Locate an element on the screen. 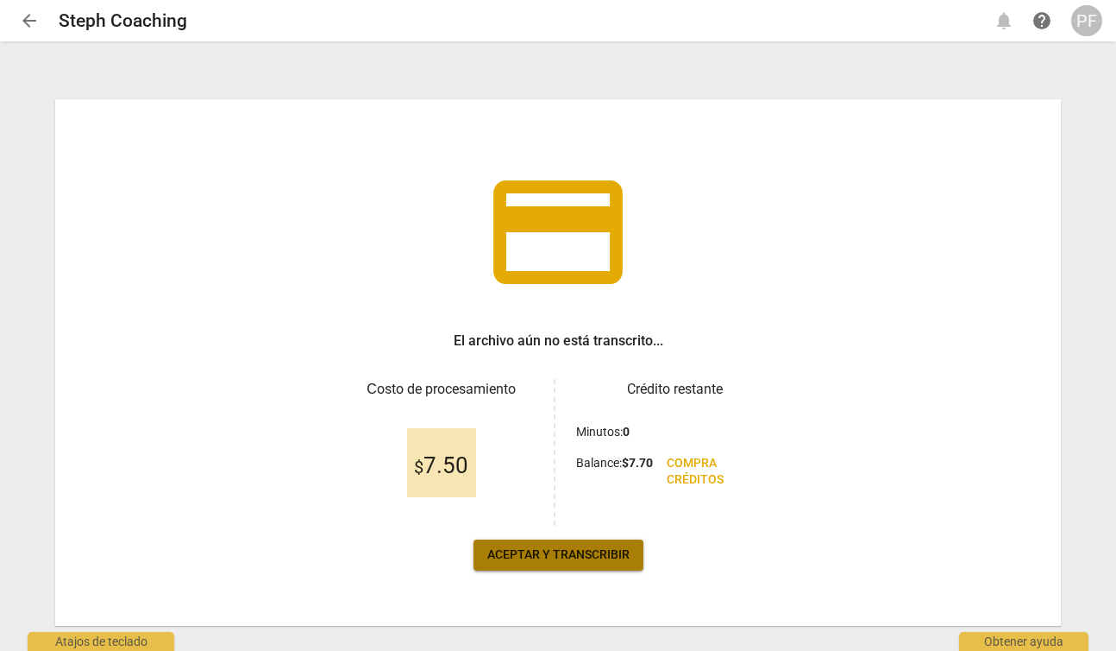  p: Balance : is located at coordinates (614, 462).